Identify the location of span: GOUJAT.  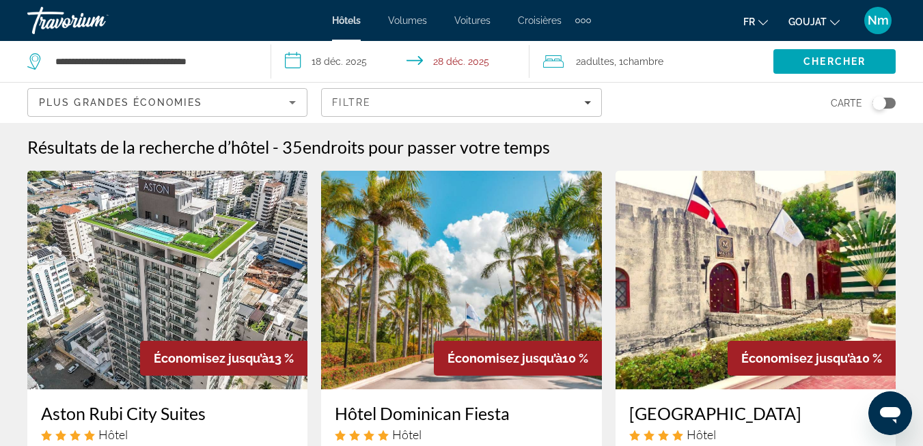
(808, 22).